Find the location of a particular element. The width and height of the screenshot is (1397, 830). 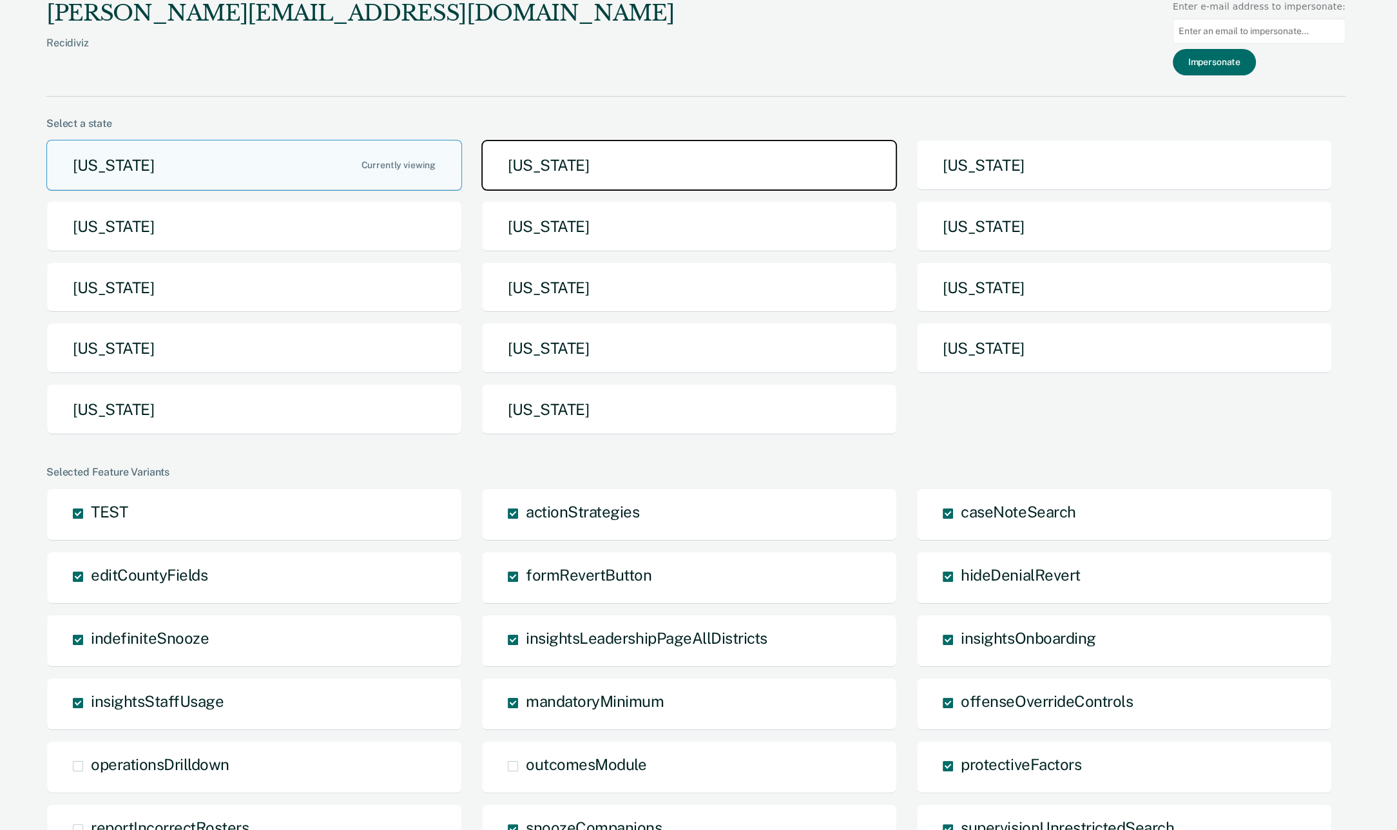

div: Select a state is located at coordinates (696, 123).